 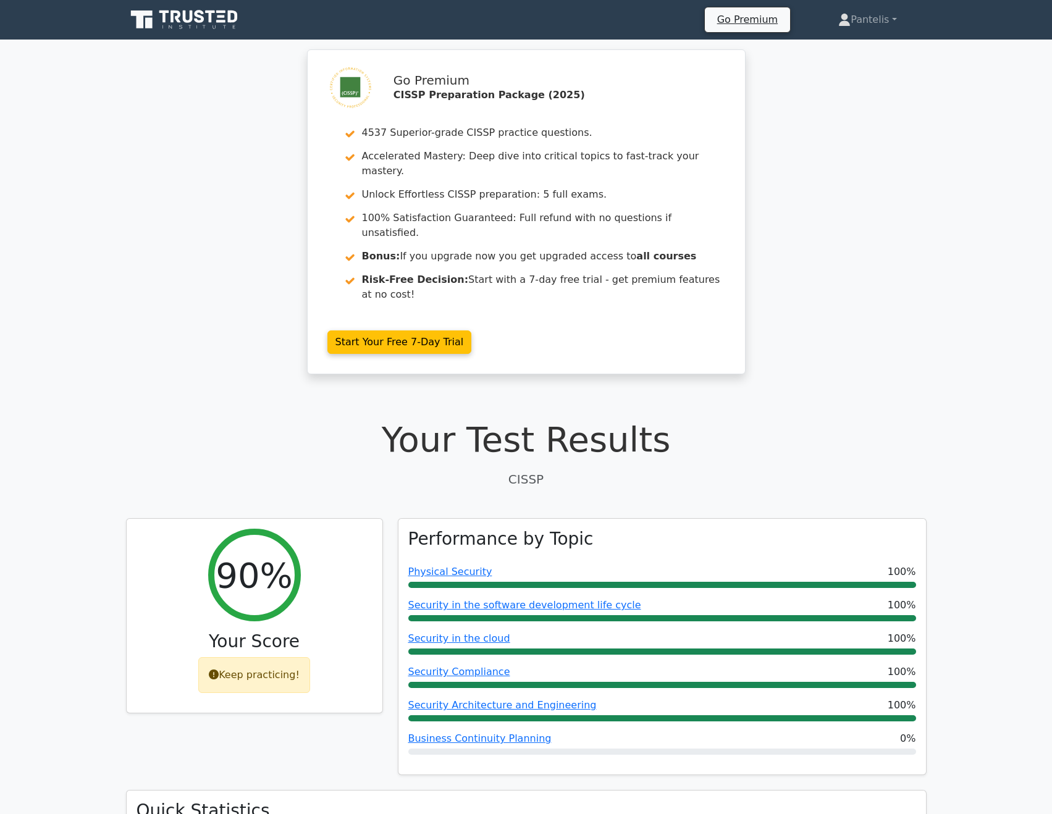 I want to click on a: Business Continuity Planning, so click(x=480, y=738).